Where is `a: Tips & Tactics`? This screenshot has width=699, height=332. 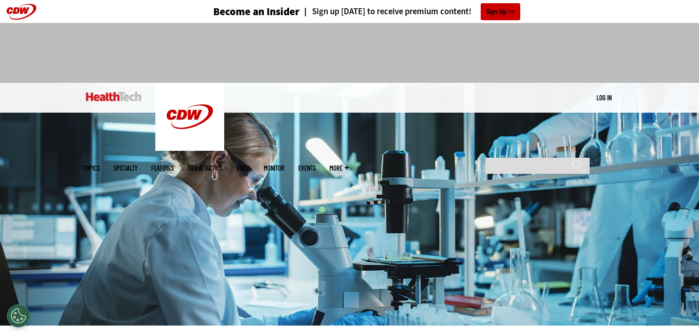
a: Tips & Tactics is located at coordinates (205, 168).